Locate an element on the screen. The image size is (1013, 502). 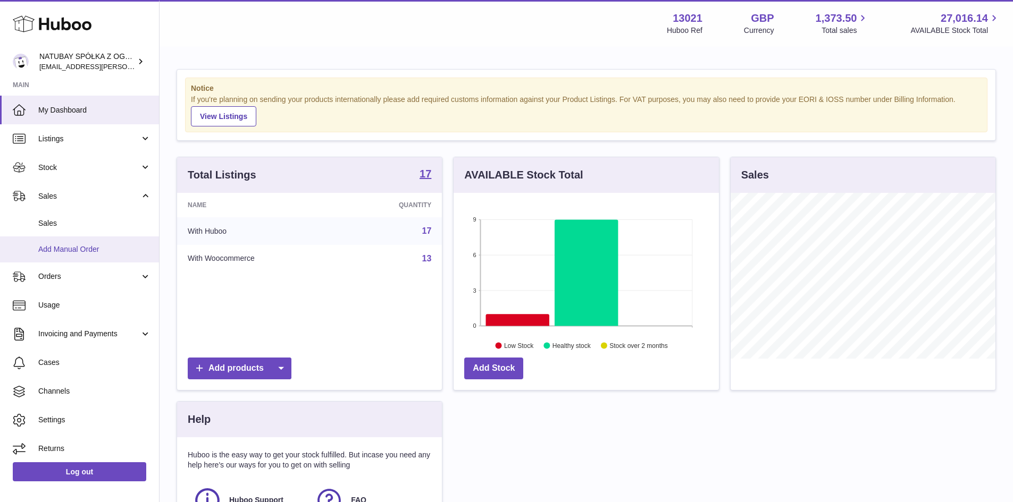
td: With Woocommerce is located at coordinates (259, 259).